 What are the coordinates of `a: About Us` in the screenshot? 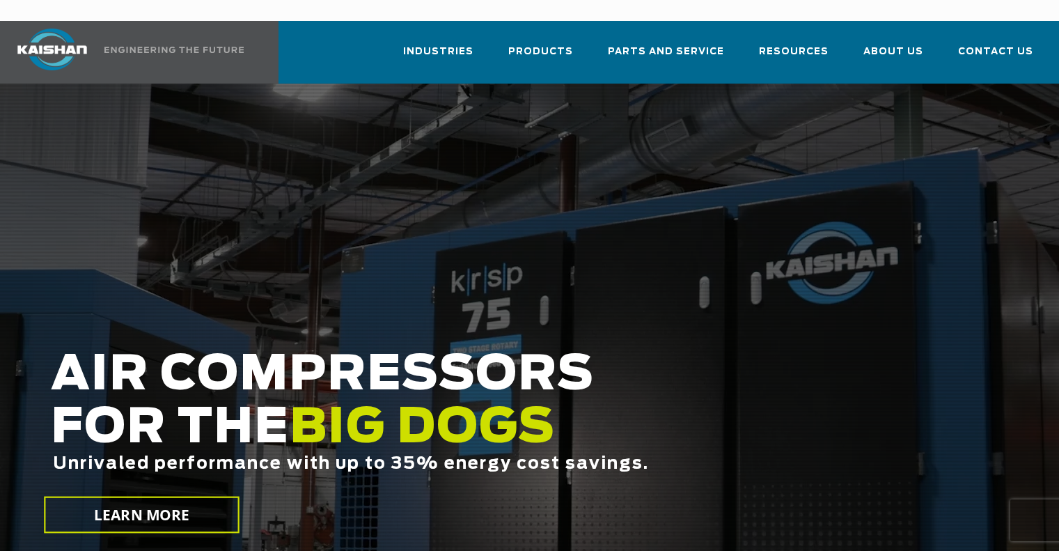 It's located at (893, 57).